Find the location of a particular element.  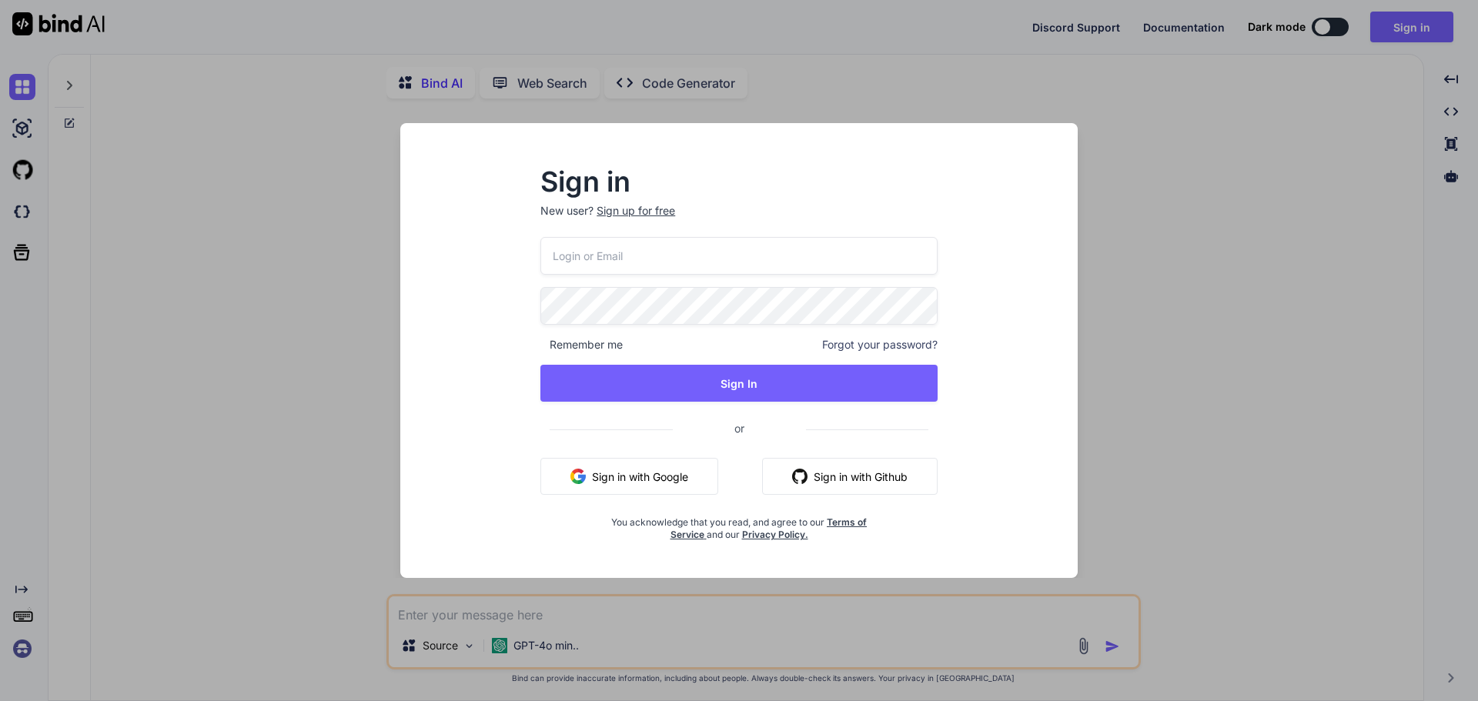

button: Sign in with Google is located at coordinates (629, 477).